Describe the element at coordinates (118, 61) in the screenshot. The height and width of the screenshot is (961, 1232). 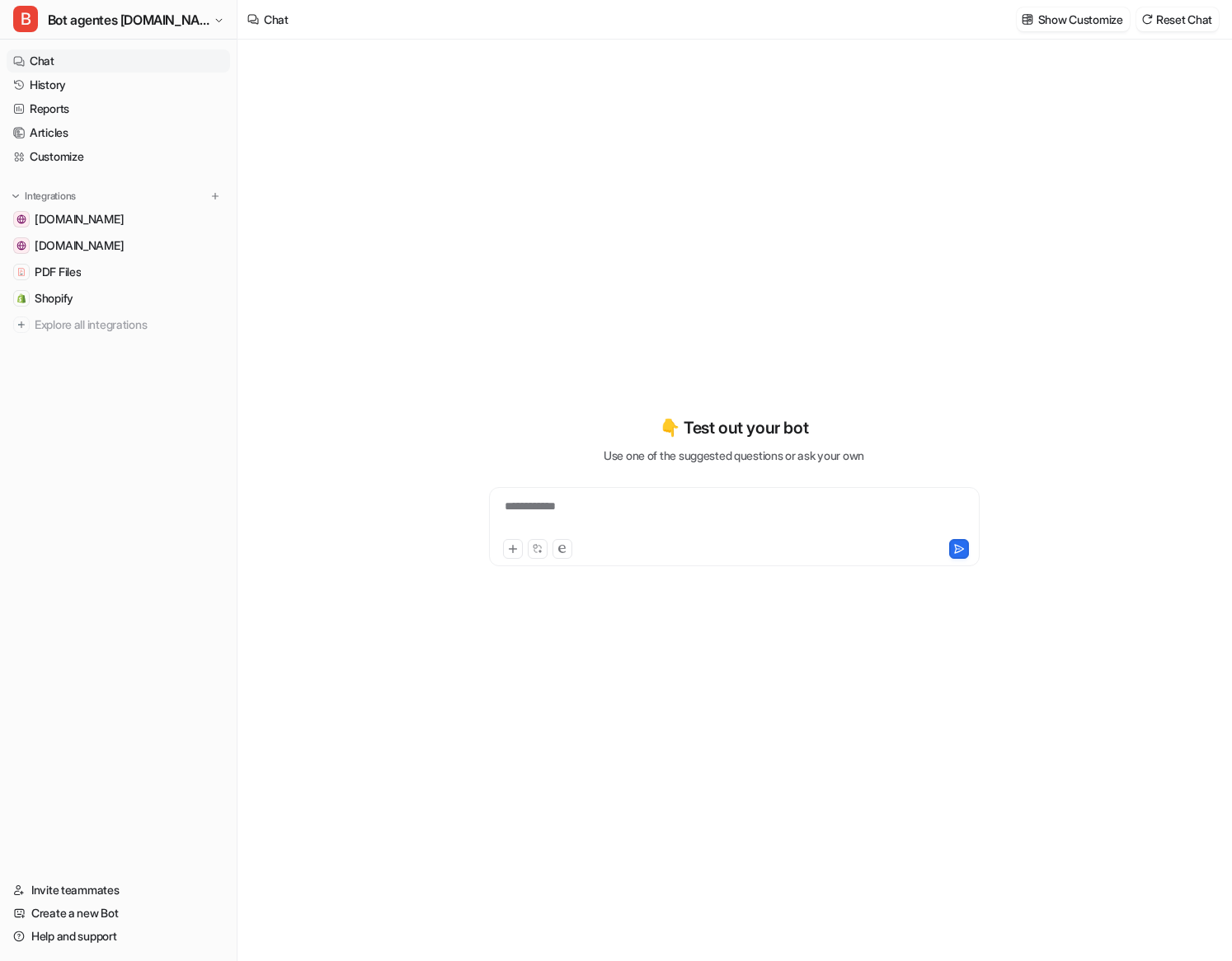
I see `a: Chat` at that location.